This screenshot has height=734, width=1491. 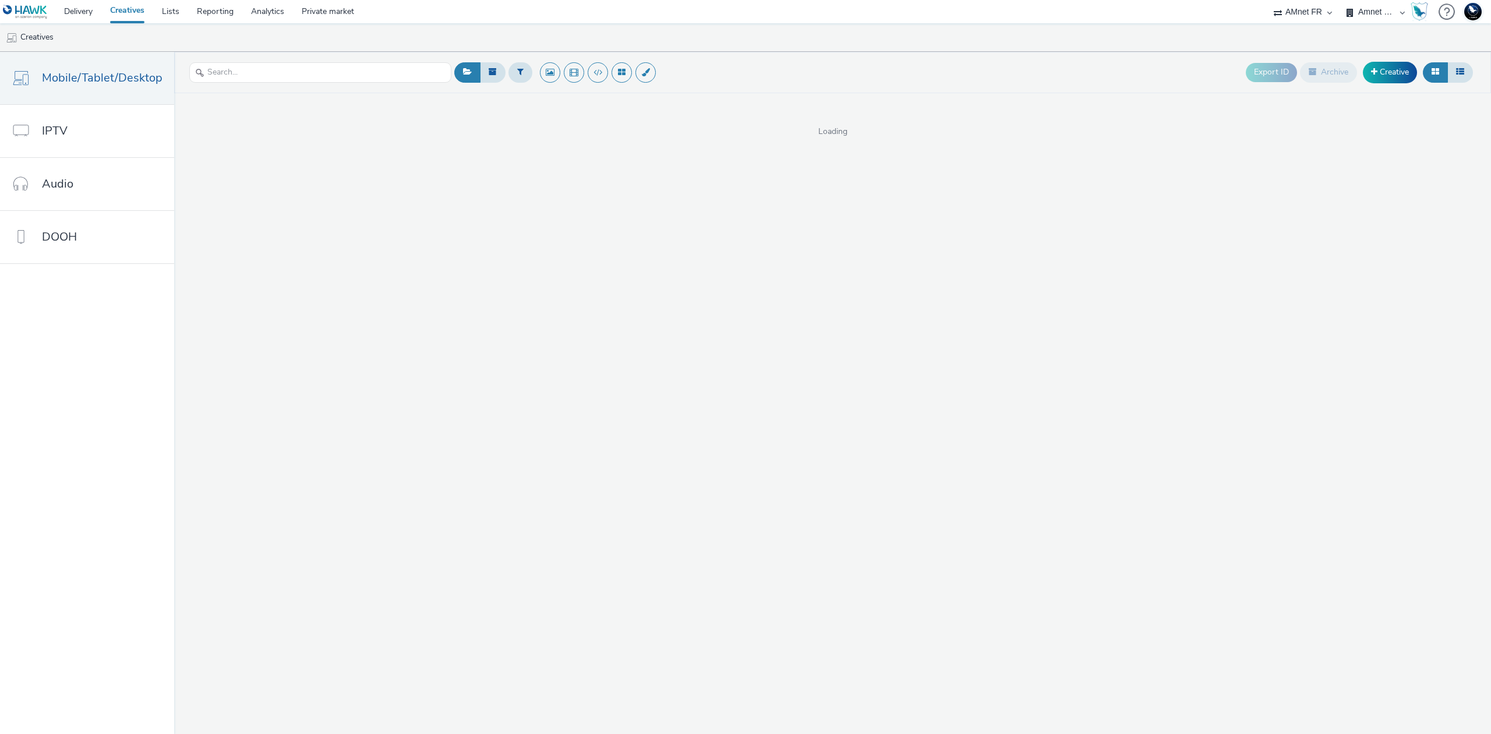 I want to click on button: Export ID, so click(x=1271, y=72).